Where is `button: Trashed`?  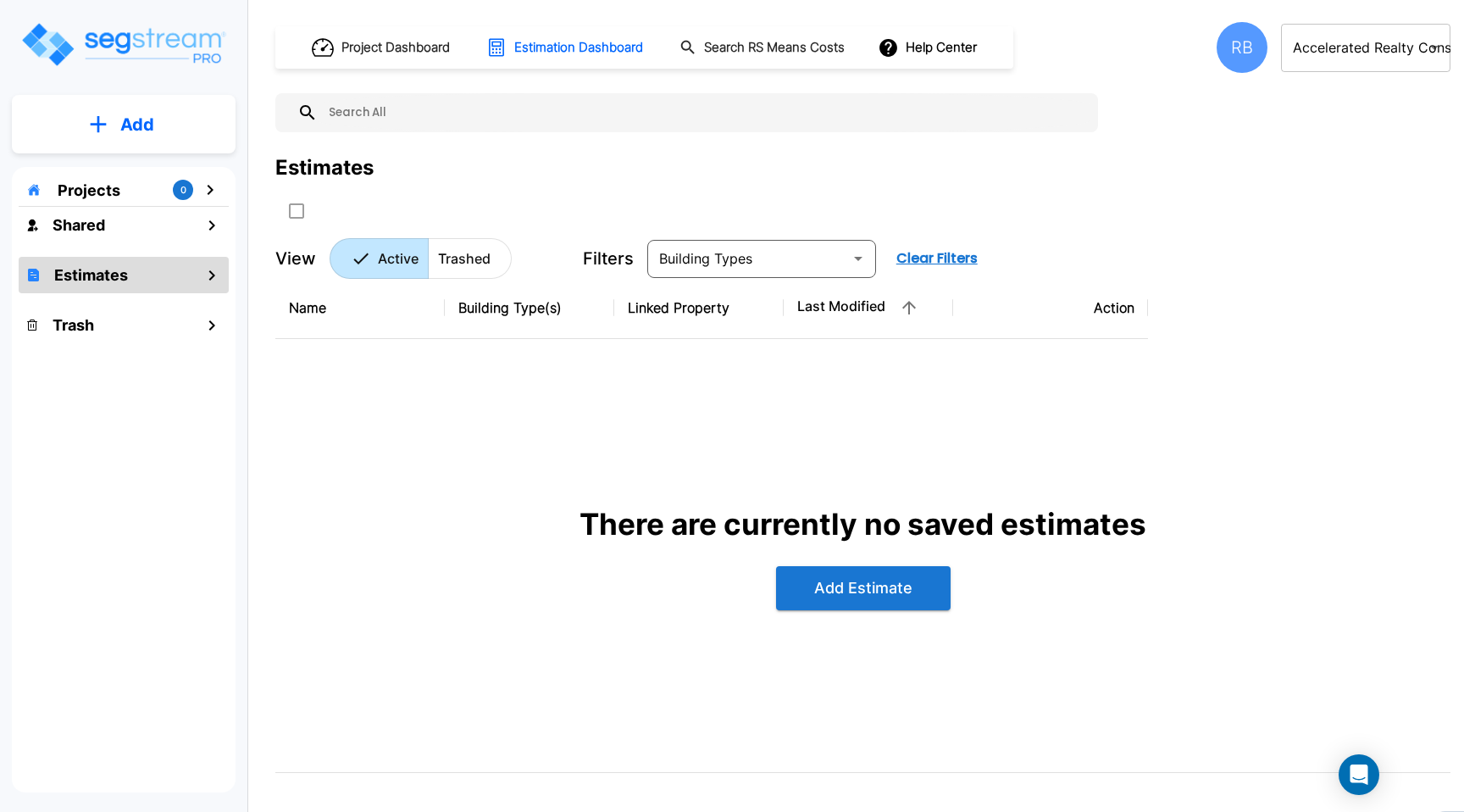 button: Trashed is located at coordinates (469, 258).